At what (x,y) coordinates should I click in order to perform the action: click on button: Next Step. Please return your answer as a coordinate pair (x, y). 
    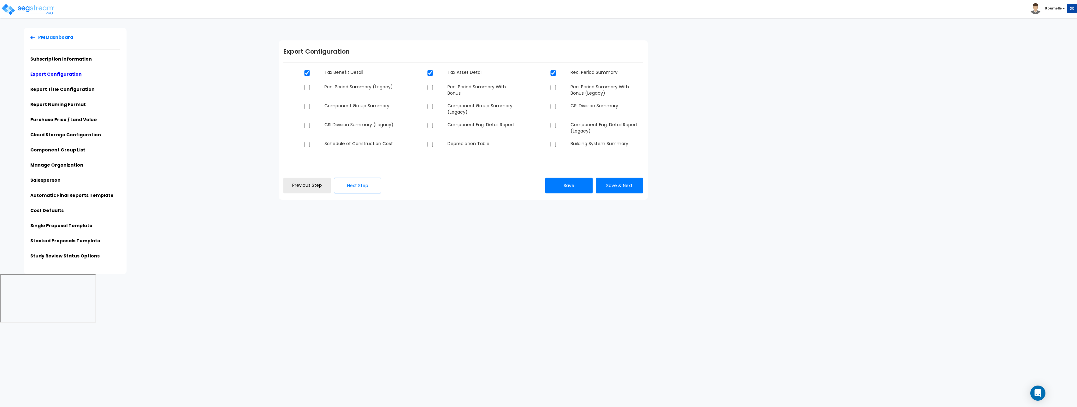
    Looking at the image, I should click on (357, 186).